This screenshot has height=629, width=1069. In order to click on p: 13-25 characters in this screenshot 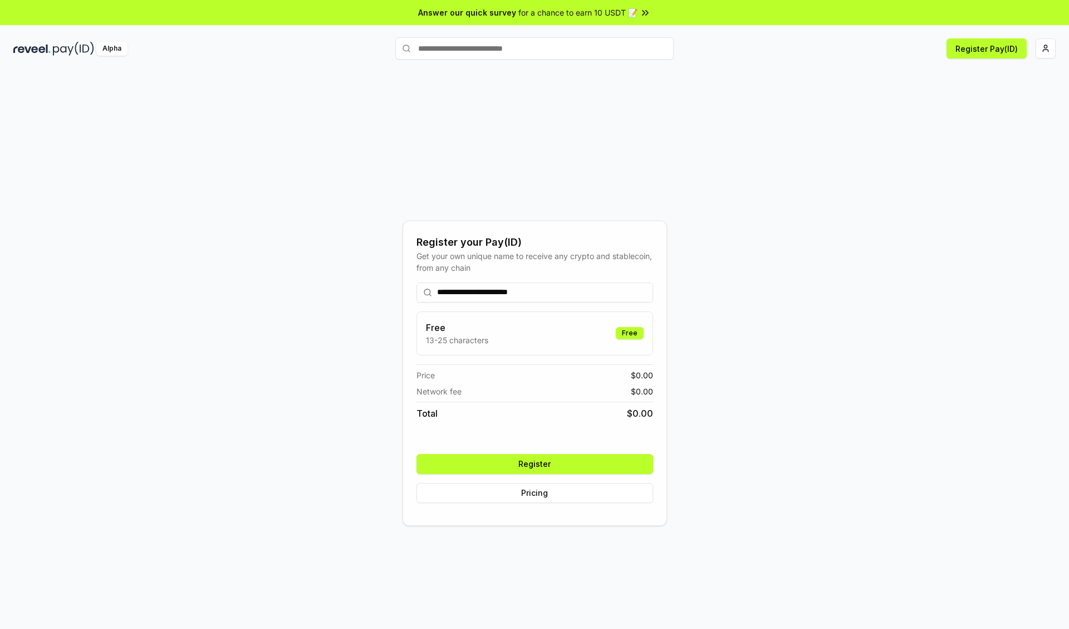, I will do `click(457, 340)`.